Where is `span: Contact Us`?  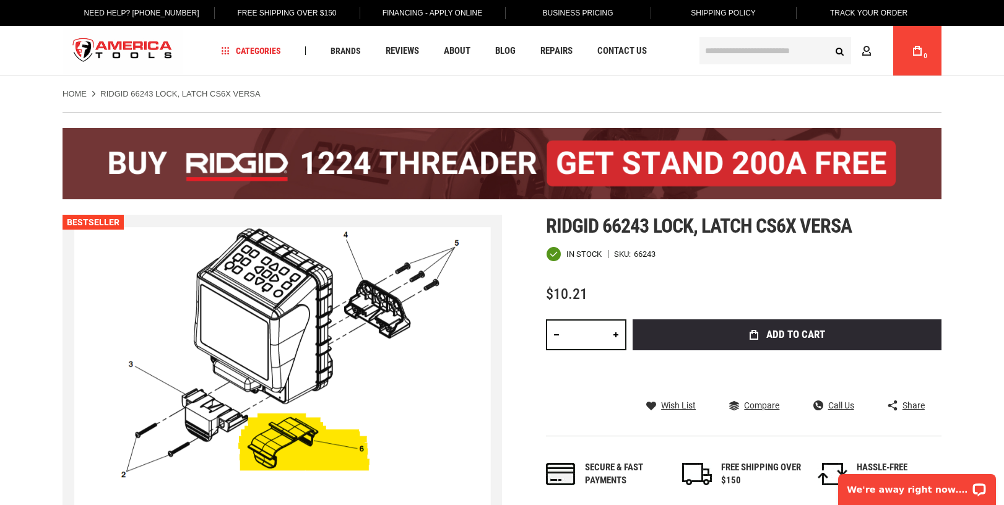
span: Contact Us is located at coordinates (622, 51).